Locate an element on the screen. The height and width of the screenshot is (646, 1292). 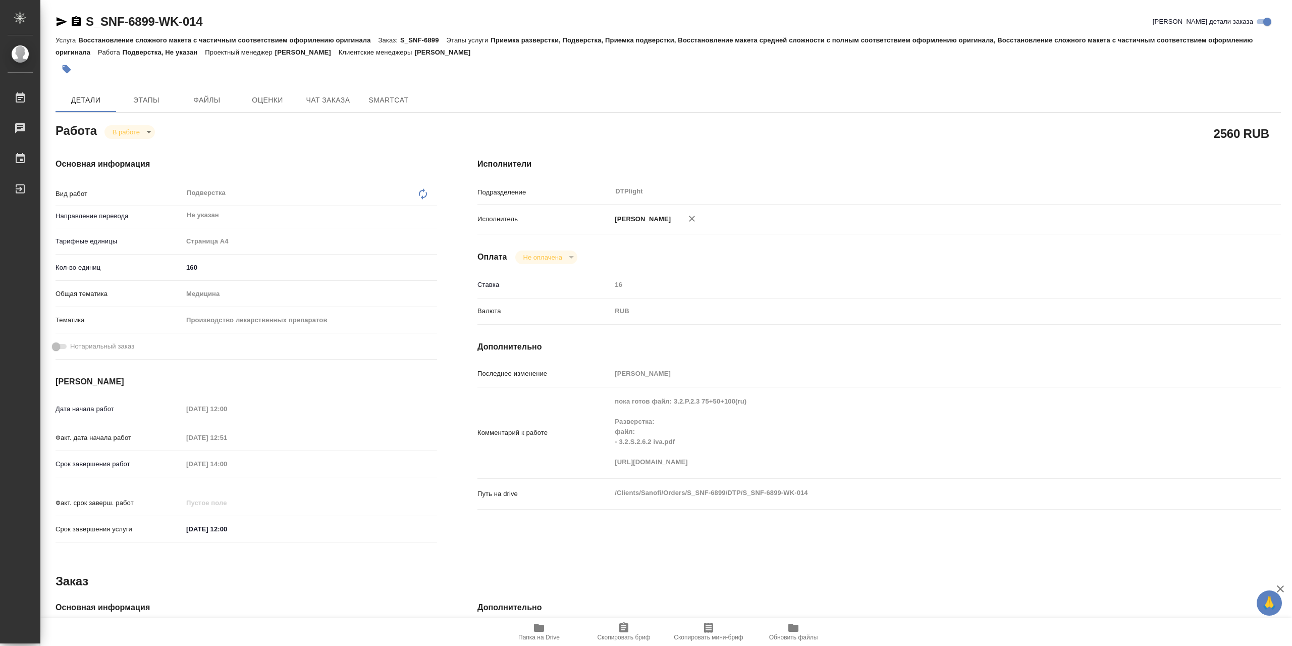
a: S_SNF-6899-WK-014 is located at coordinates (144, 21).